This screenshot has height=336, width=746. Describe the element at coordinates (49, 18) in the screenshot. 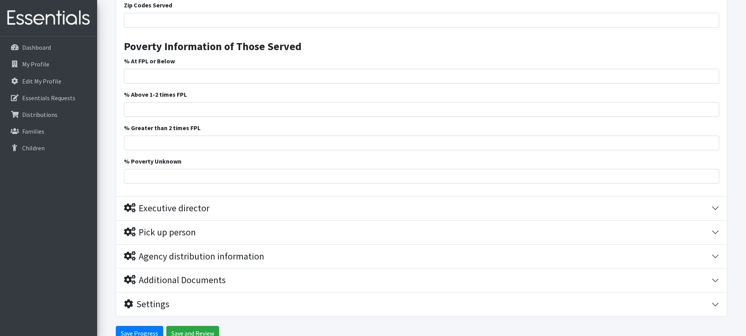

I see `img: HumanEssentials` at that location.